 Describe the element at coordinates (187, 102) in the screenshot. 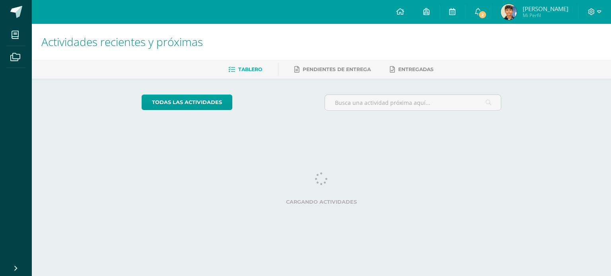

I see `a: todas las Actividades` at that location.